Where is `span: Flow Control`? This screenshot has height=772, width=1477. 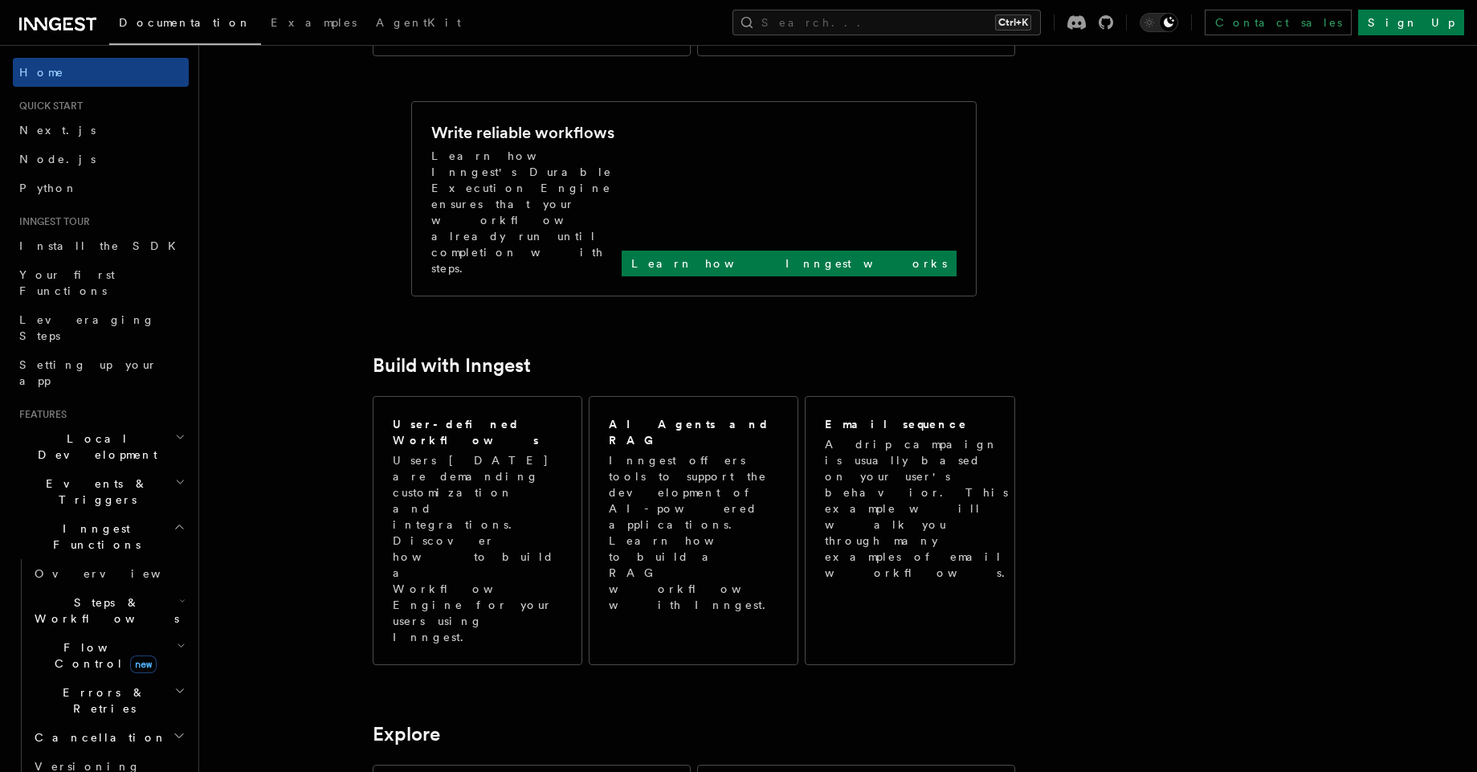
span: Flow Control is located at coordinates (102, 655).